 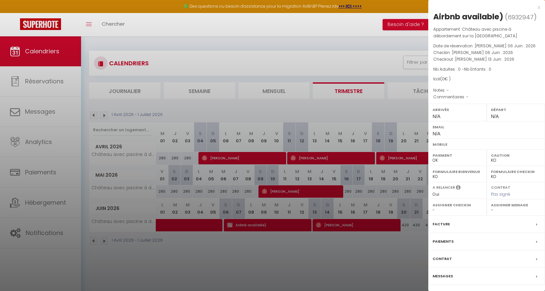 I want to click on label: Formulaire Checkin, so click(x=516, y=172).